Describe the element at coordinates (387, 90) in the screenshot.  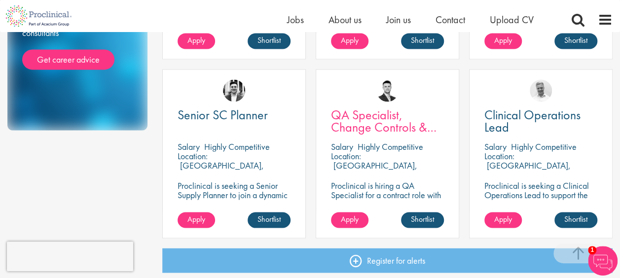
I see `img: Joshua Godden` at that location.